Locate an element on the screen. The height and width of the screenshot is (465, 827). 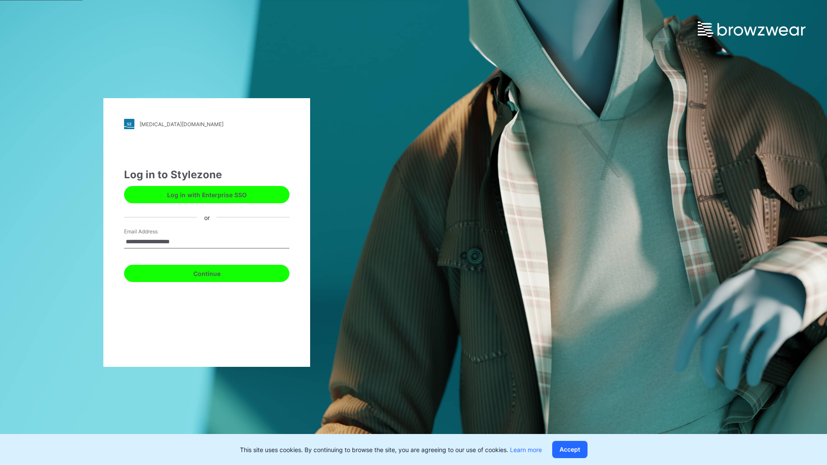
p: This site uses cookies. By continuing to browse the site, you are agreeing to our use of cookies. is located at coordinates (391, 450).